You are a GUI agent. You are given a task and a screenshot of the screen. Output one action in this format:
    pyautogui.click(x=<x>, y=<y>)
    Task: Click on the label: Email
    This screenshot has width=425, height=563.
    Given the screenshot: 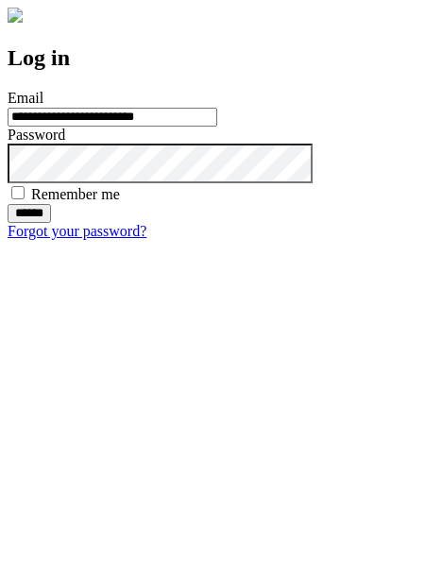 What is the action you would take?
    pyautogui.click(x=25, y=97)
    